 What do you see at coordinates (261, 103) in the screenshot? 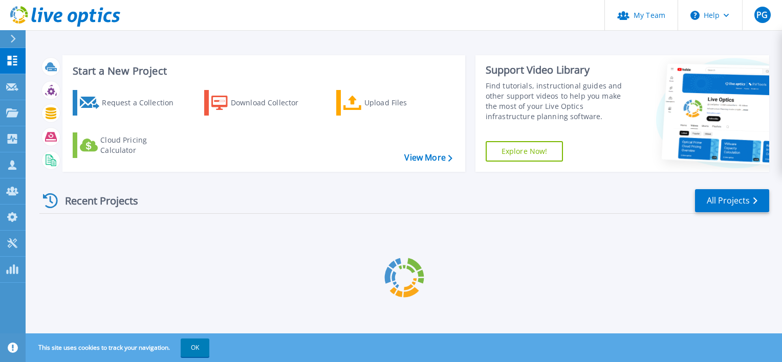
I see `a: Download Collector` at bounding box center [261, 103].